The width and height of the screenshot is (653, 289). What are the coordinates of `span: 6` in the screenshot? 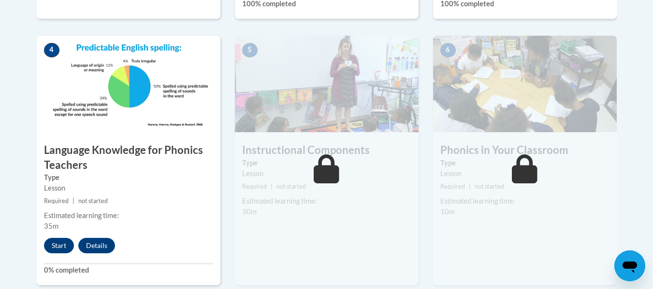 It's located at (448, 50).